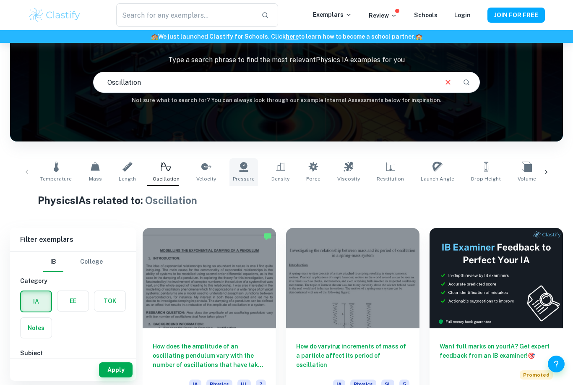 The image size is (573, 385). I want to click on p: Type a search phrase to find the most relevant Physics IA examples for you, so click(286, 60).